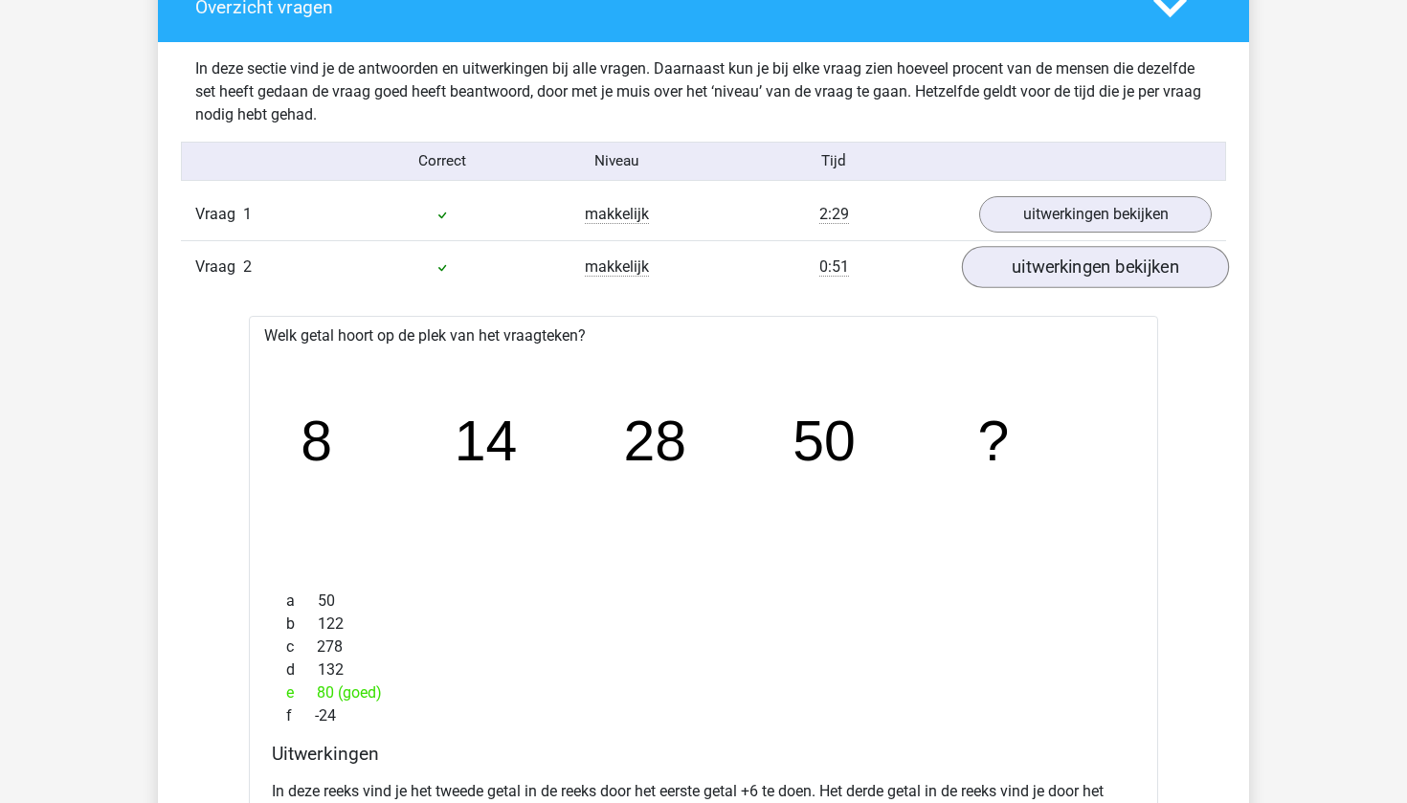 This screenshot has width=1407, height=803. What do you see at coordinates (300, 716) in the screenshot?
I see `span: f` at bounding box center [300, 716].